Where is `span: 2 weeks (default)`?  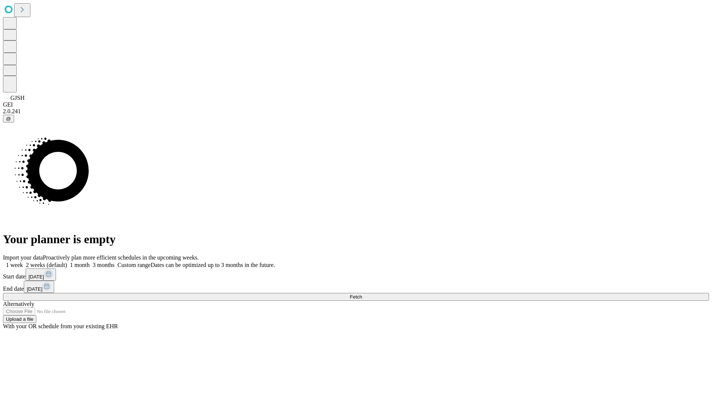 span: 2 weeks (default) is located at coordinates (46, 264).